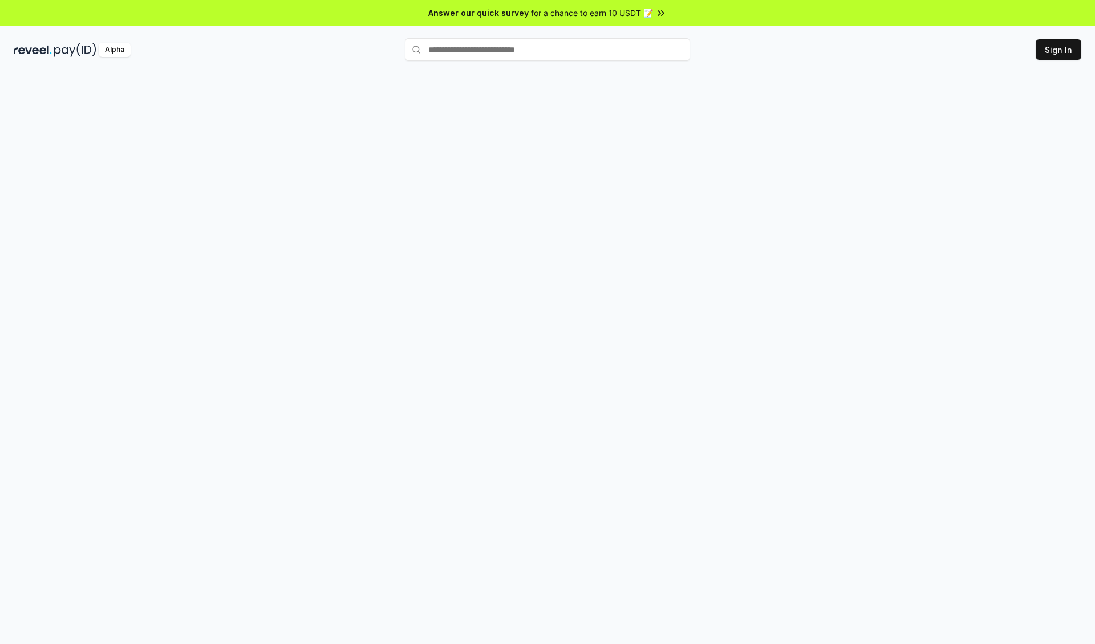 The image size is (1095, 644). Describe the element at coordinates (479, 13) in the screenshot. I see `span: Answer our quick survey` at that location.